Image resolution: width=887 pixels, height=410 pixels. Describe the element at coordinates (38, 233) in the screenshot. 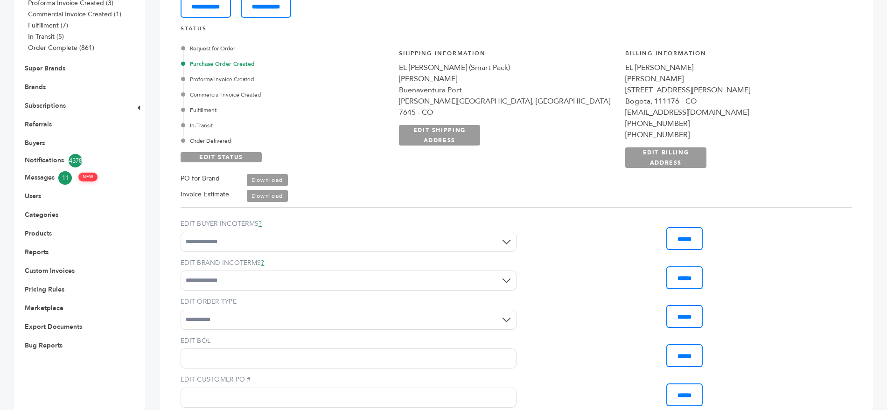

I see `a: Products` at that location.